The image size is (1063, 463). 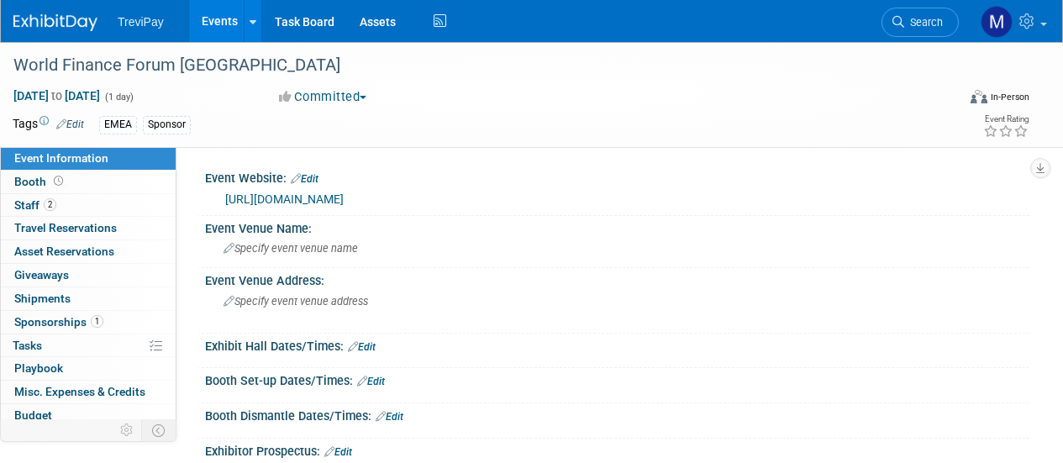 What do you see at coordinates (35, 205) in the screenshot?
I see `span: Staff` at bounding box center [35, 205].